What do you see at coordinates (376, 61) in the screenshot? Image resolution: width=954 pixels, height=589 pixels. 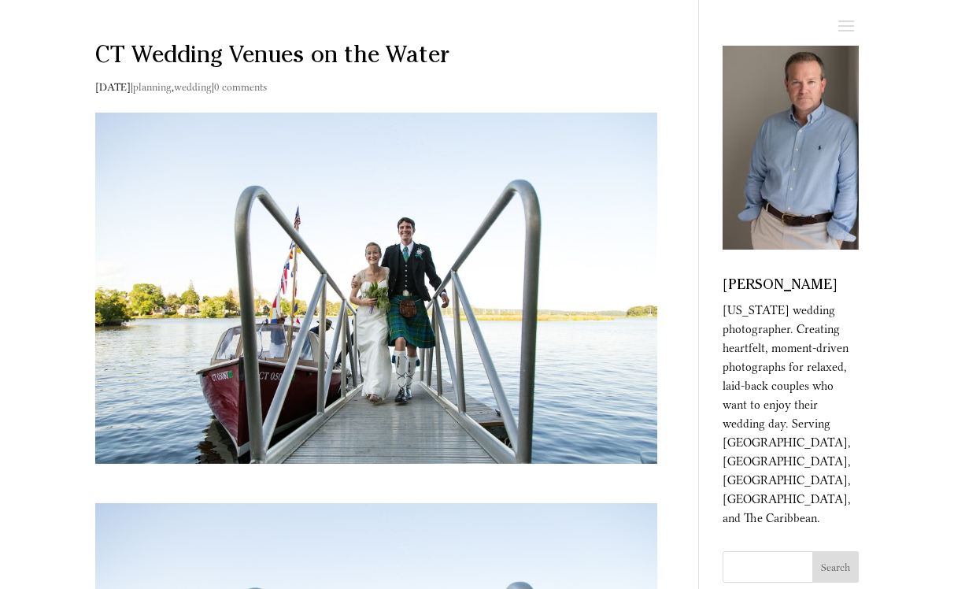 I see `h1: CT Wedding Venues on the Water` at bounding box center [376, 61].